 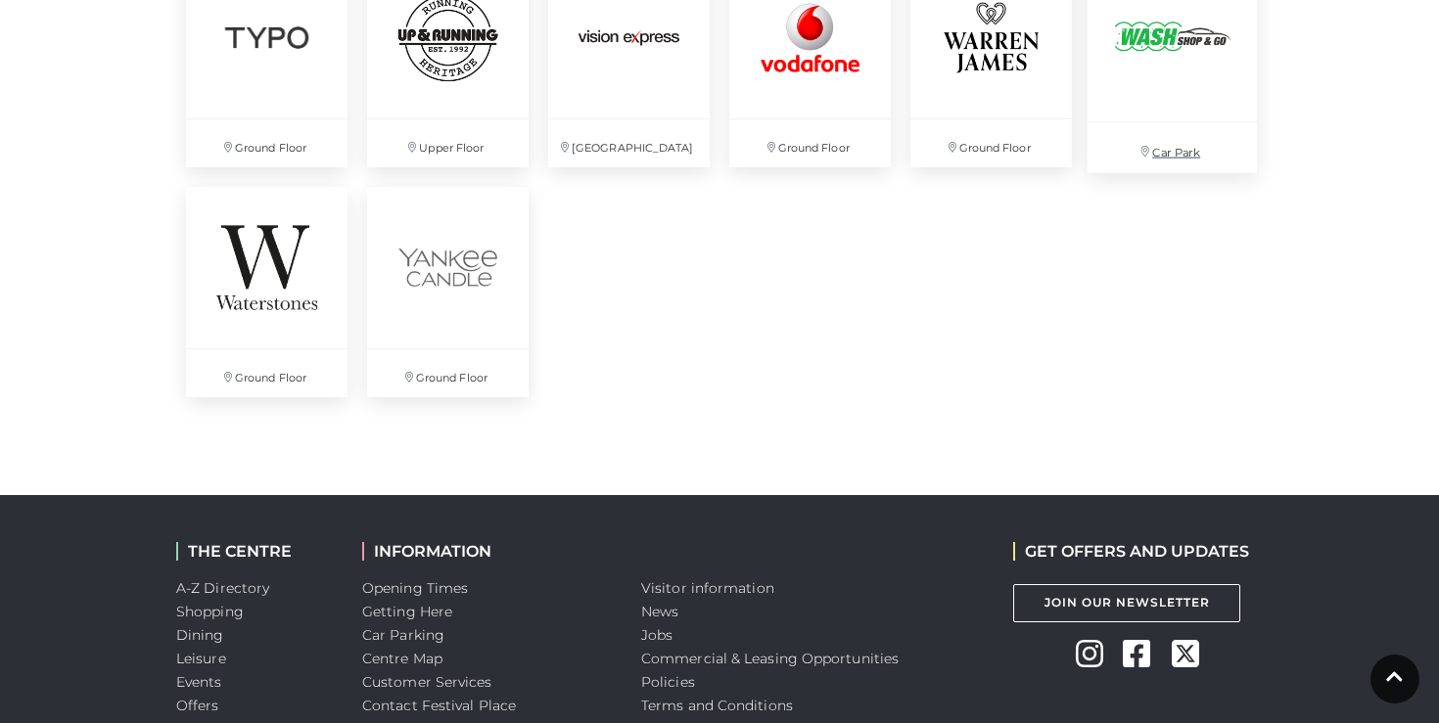 What do you see at coordinates (427, 682) in the screenshot?
I see `a: Customer Services` at bounding box center [427, 682].